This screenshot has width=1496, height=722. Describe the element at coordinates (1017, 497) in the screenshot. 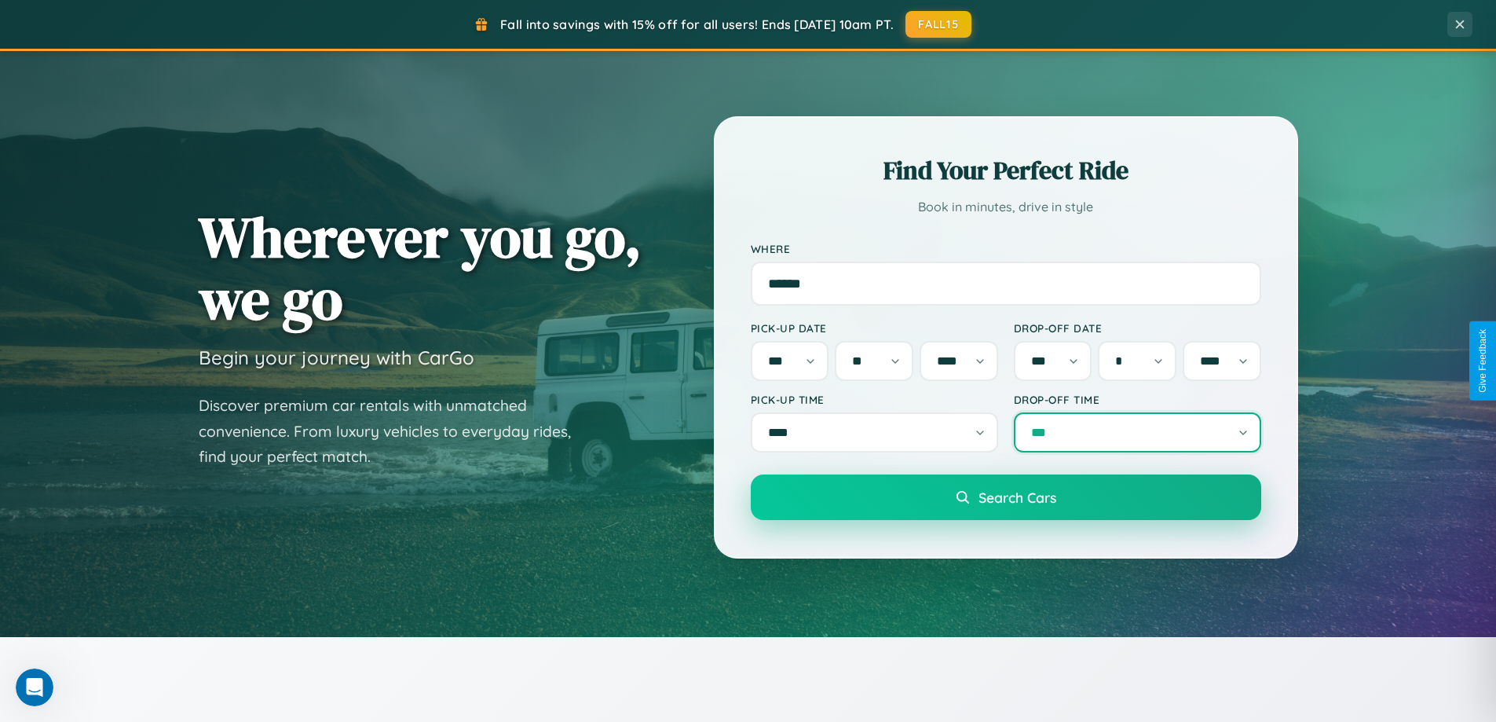

I see `span: Search Cars` at that location.